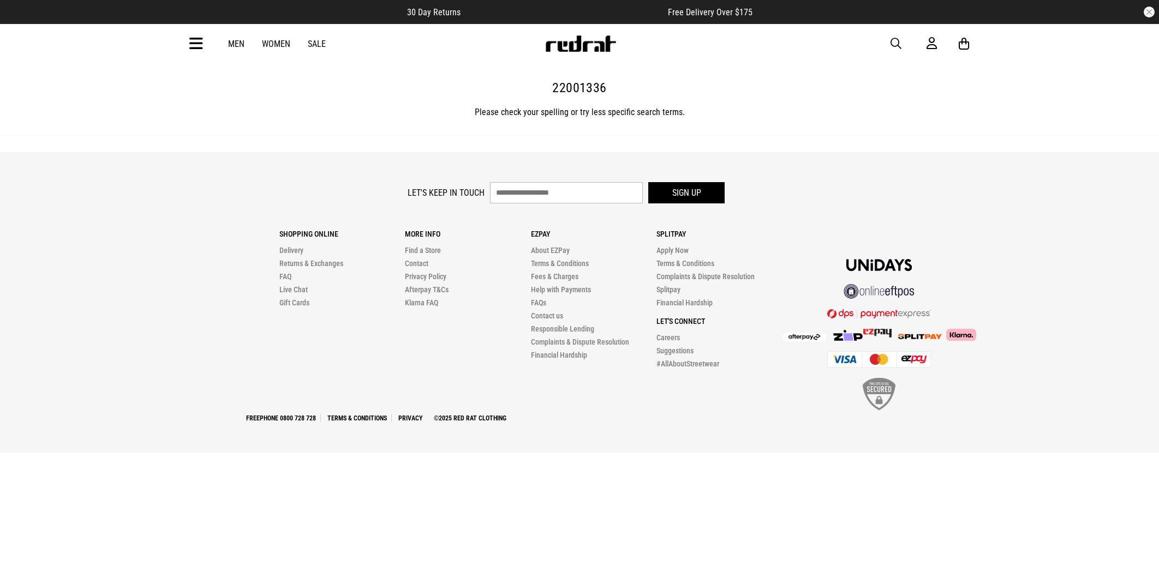  Describe the element at coordinates (594, 234) in the screenshot. I see `p: Ezpay` at that location.